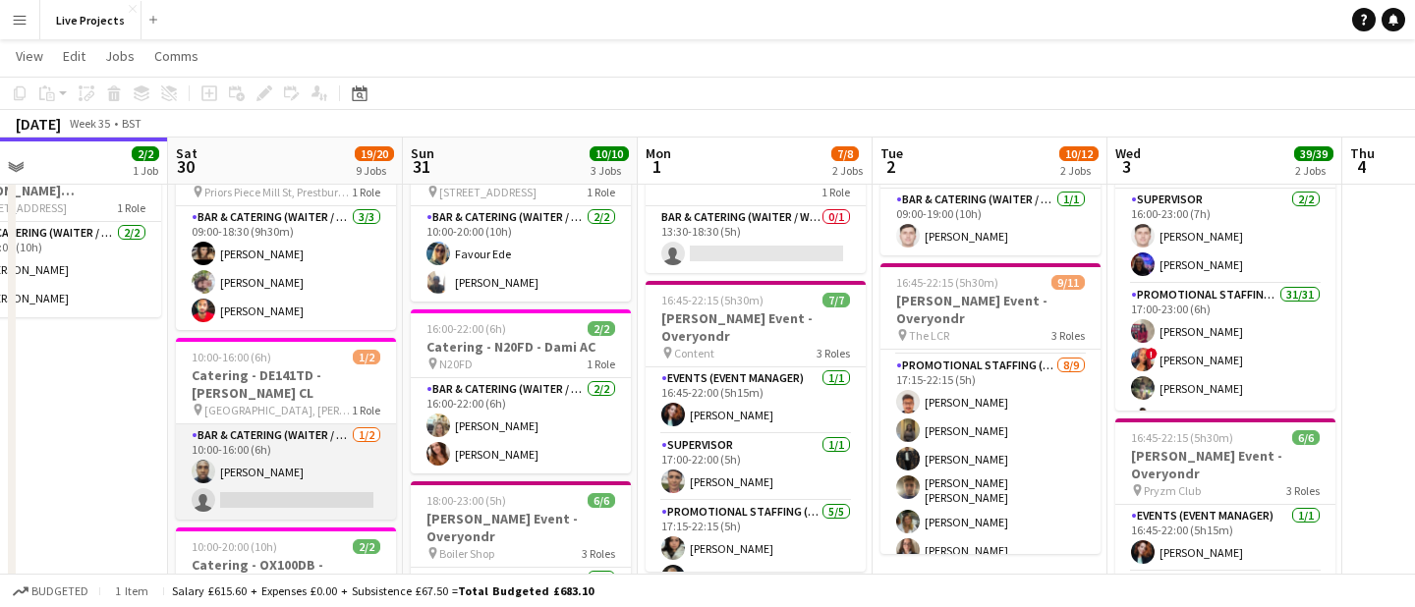 The height and width of the screenshot is (607, 1415). Describe the element at coordinates (521, 391) in the screenshot. I see `div: 16:00-22:00 (6h)2/2Catering - N20FD - Dami AC N20FD1 RoleBar & Catering (Waiter / waitress)2/216:...` at that location.